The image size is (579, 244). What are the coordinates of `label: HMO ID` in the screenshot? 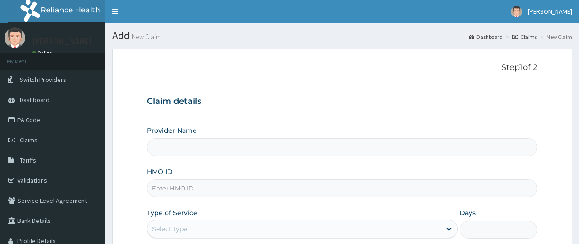 It's located at (160, 172).